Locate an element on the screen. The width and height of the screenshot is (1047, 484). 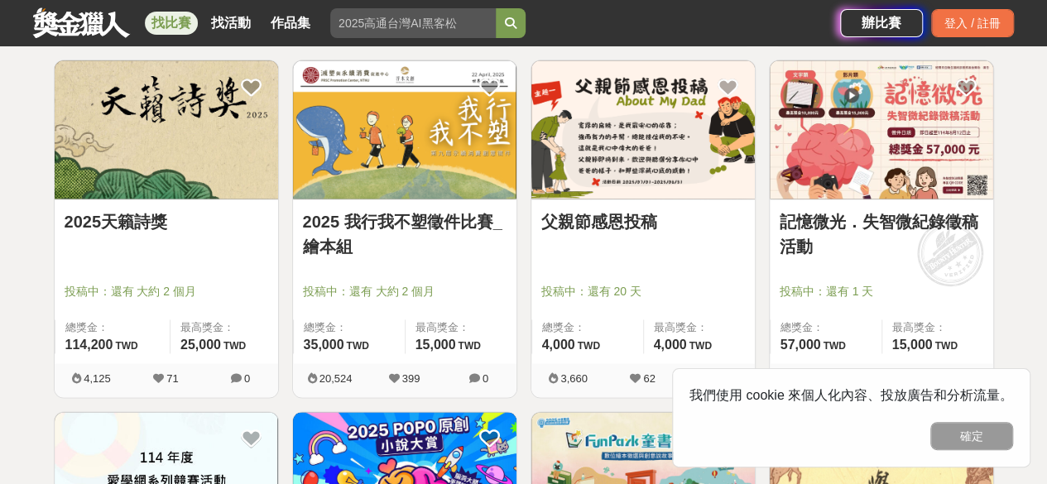
span: 我們使用 cookie 來個人化內容、投放廣告和分析流量。 is located at coordinates (851, 395).